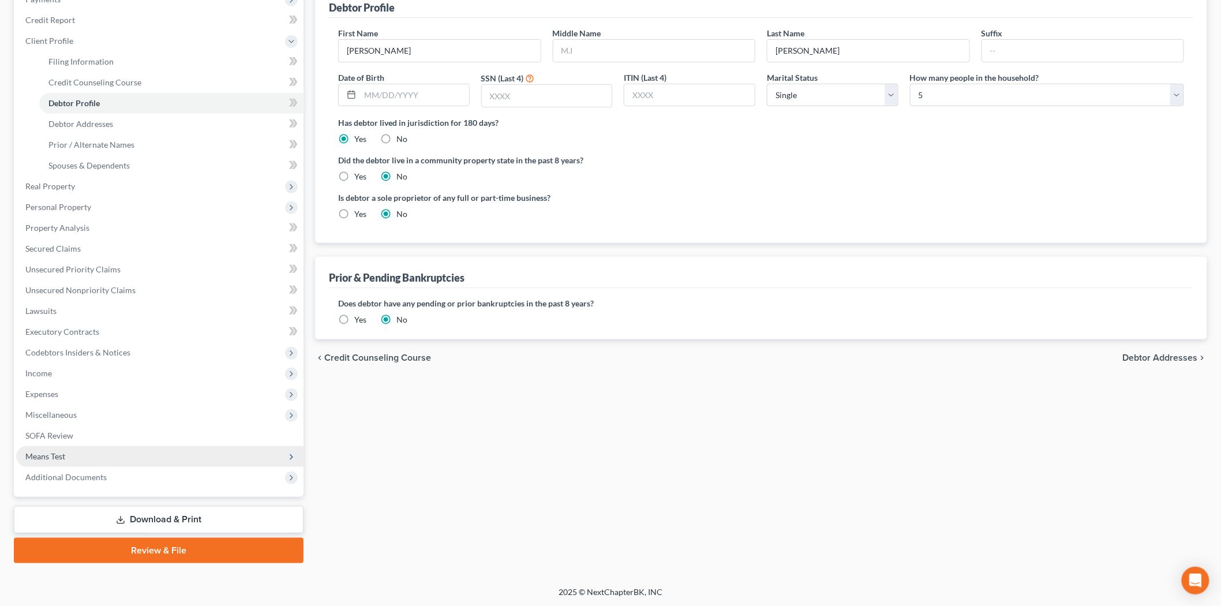 The image size is (1221, 606). Describe the element at coordinates (171, 83) in the screenshot. I see `a: Credit Counseling Course` at that location.